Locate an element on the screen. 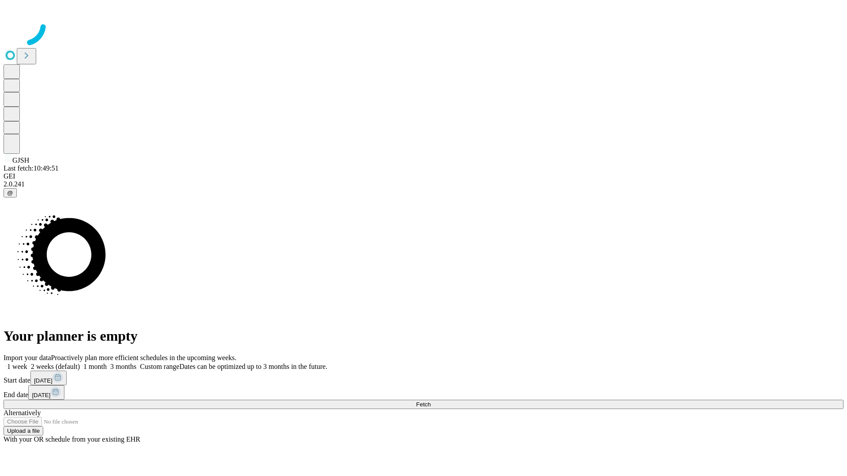 This screenshot has height=476, width=847. div: Start date is located at coordinates (423, 378).